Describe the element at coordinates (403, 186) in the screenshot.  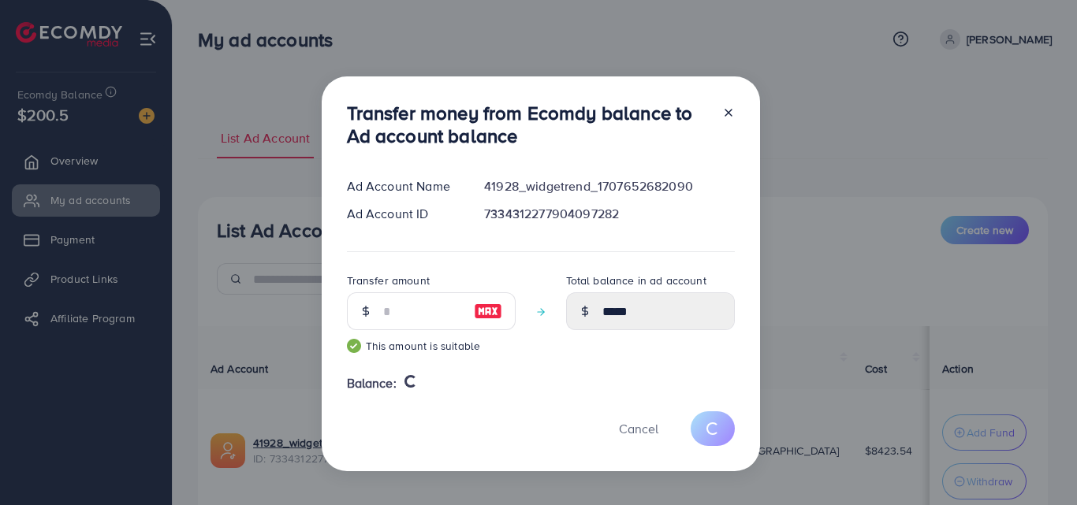
I see `div: Ad Account Name` at that location.